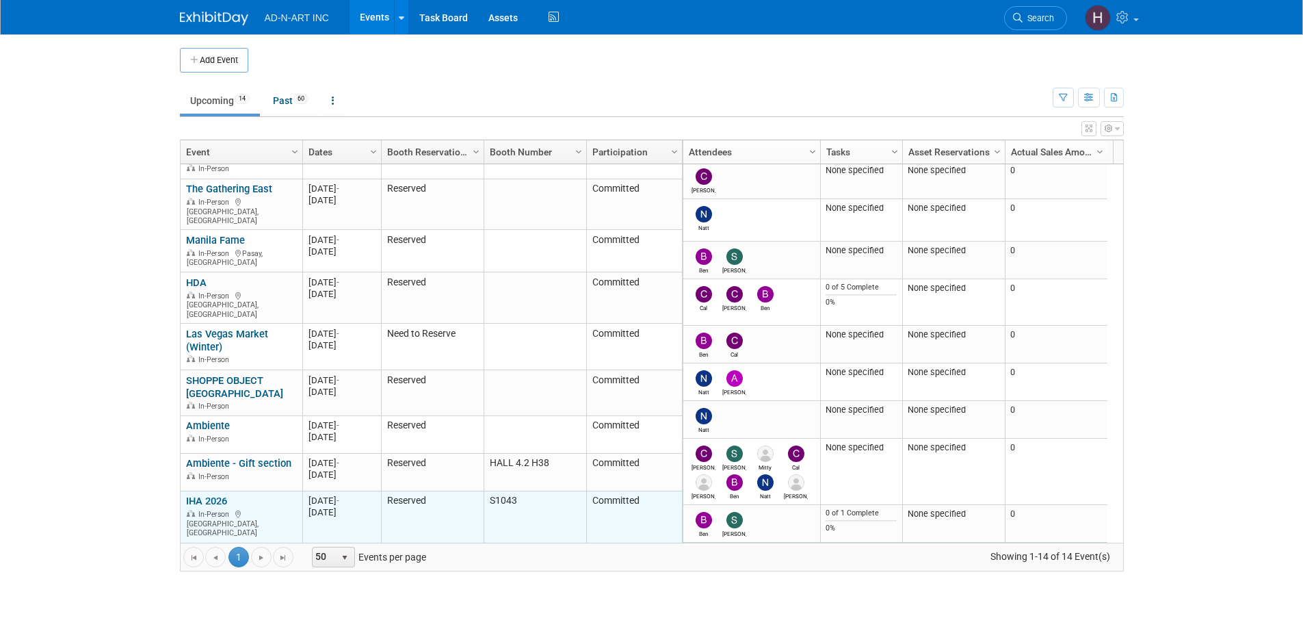  What do you see at coordinates (1038, 18) in the screenshot?
I see `span: Search` at bounding box center [1038, 18].